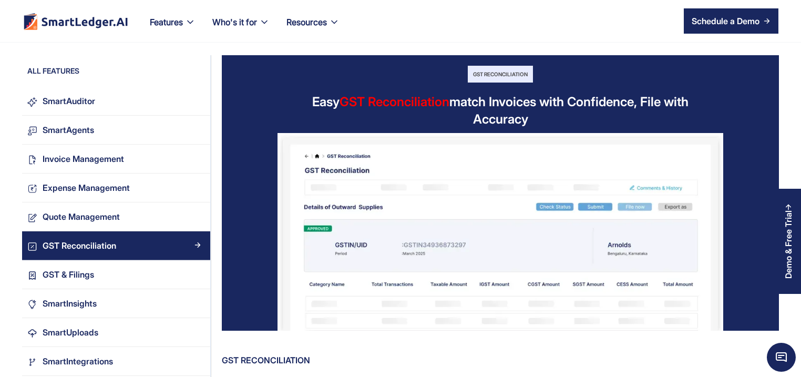 The height and width of the screenshot is (377, 801). Describe the element at coordinates (116, 74) in the screenshot. I see `div: ALL FEATURES` at that location.